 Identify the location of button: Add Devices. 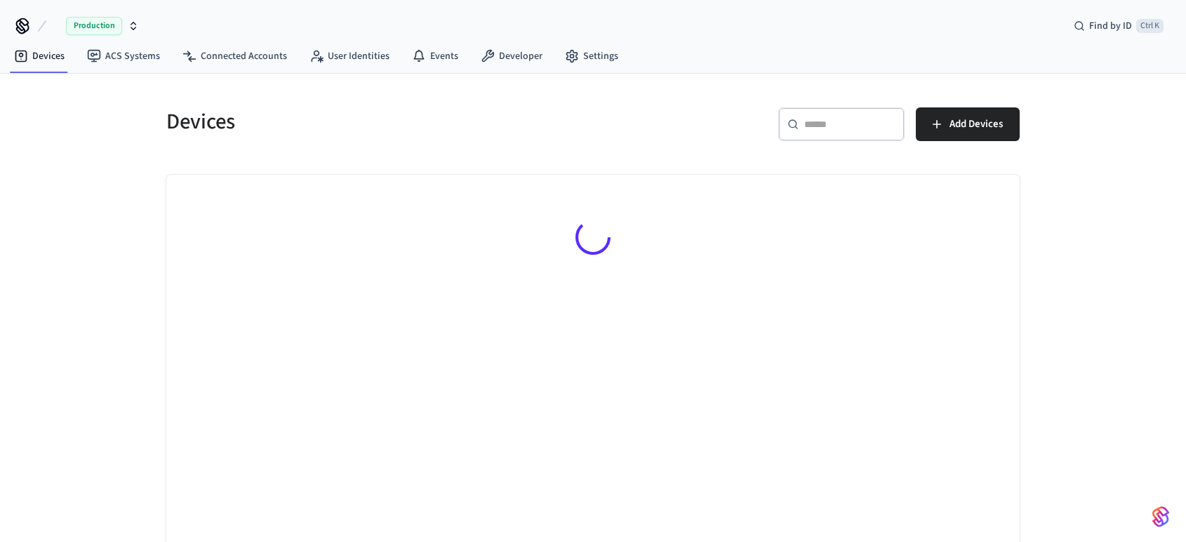
(967, 124).